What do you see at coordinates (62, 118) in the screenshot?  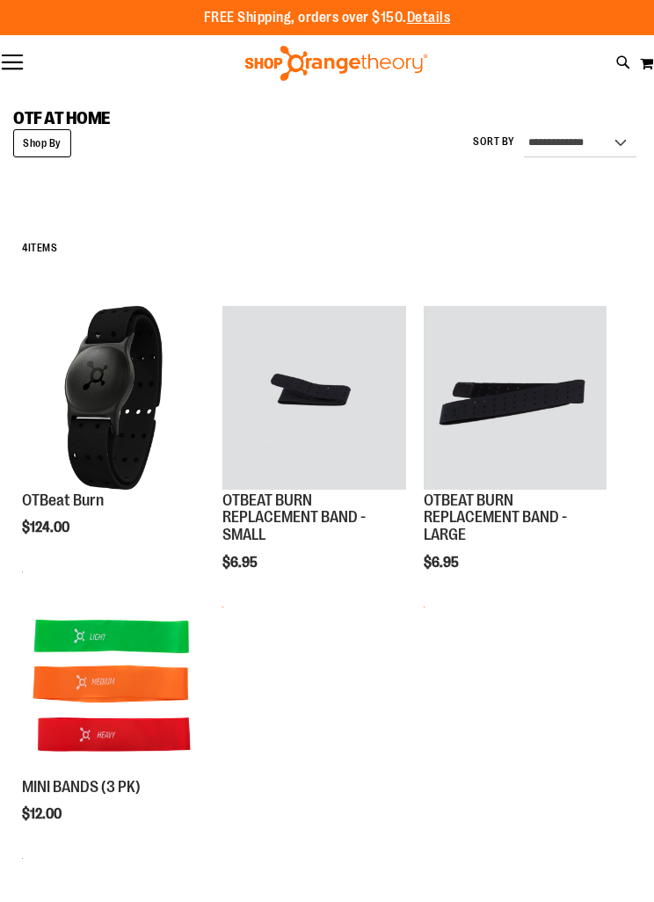 I see `span: OTF AT HOME` at bounding box center [62, 118].